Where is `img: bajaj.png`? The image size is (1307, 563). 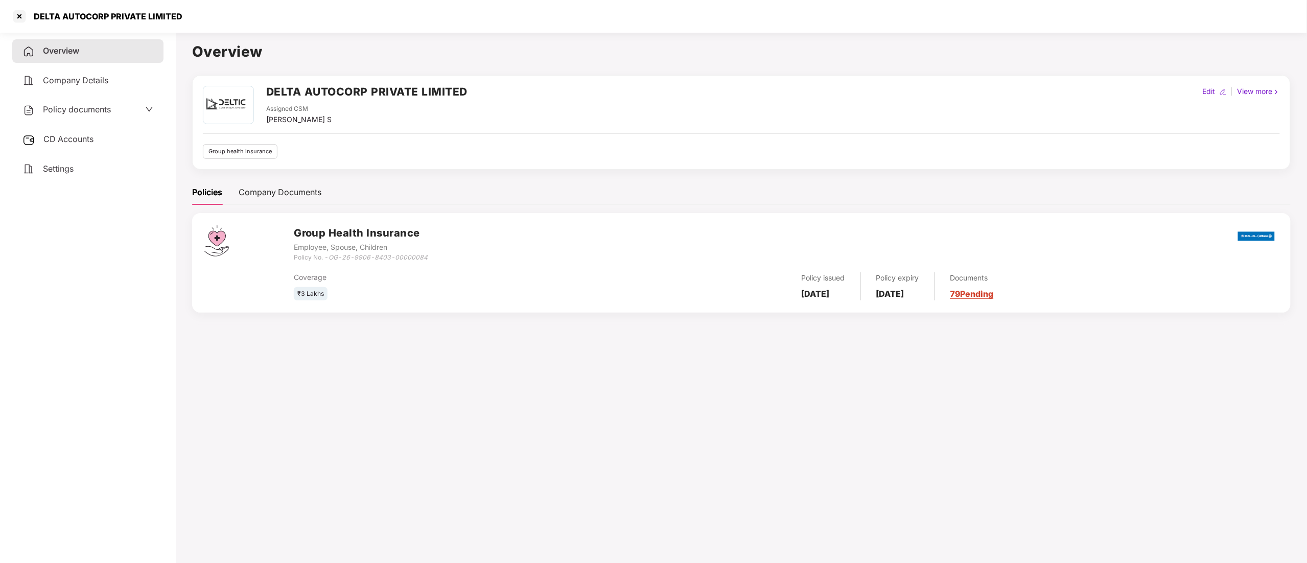
img: bajaj.png is located at coordinates (1257, 236).